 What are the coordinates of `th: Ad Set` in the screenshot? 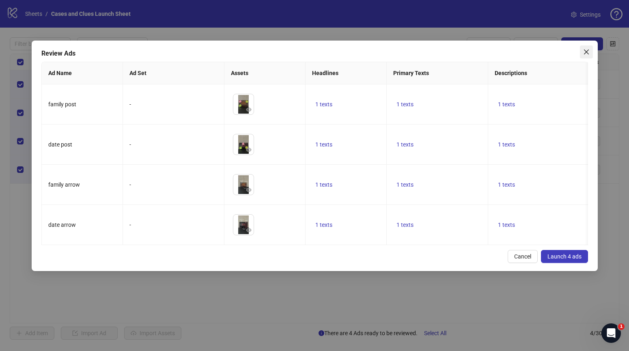 It's located at (174, 73).